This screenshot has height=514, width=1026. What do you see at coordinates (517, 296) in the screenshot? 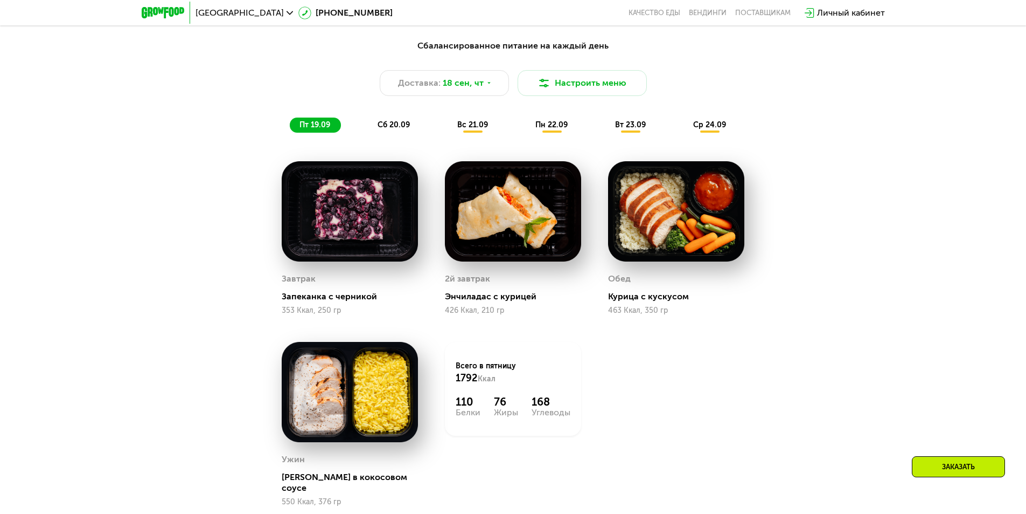
I see `div: Энчиладас с курицей` at bounding box center [517, 296].